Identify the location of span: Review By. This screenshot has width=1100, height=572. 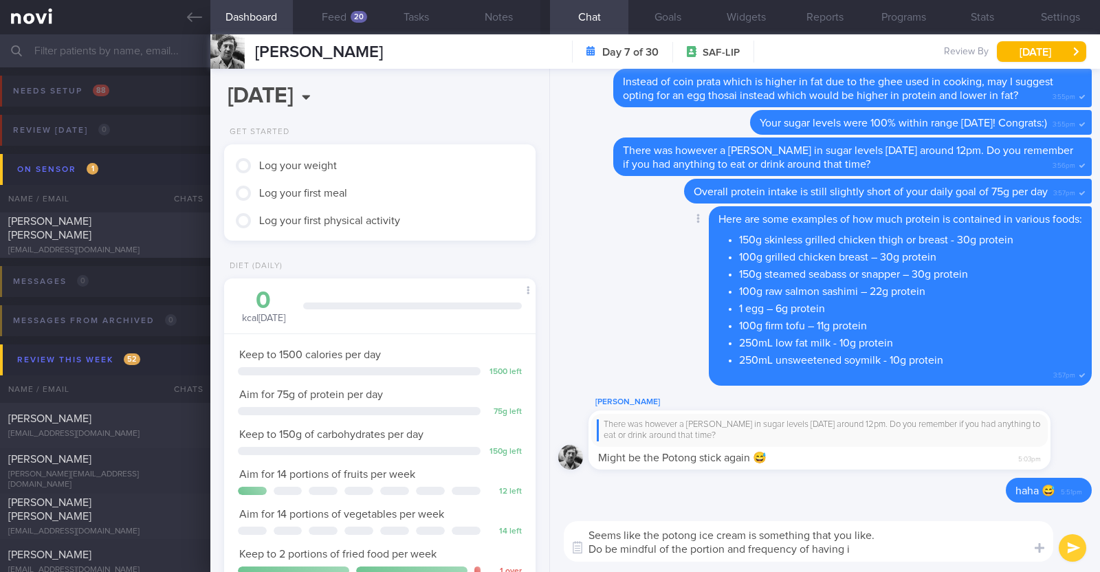
(966, 52).